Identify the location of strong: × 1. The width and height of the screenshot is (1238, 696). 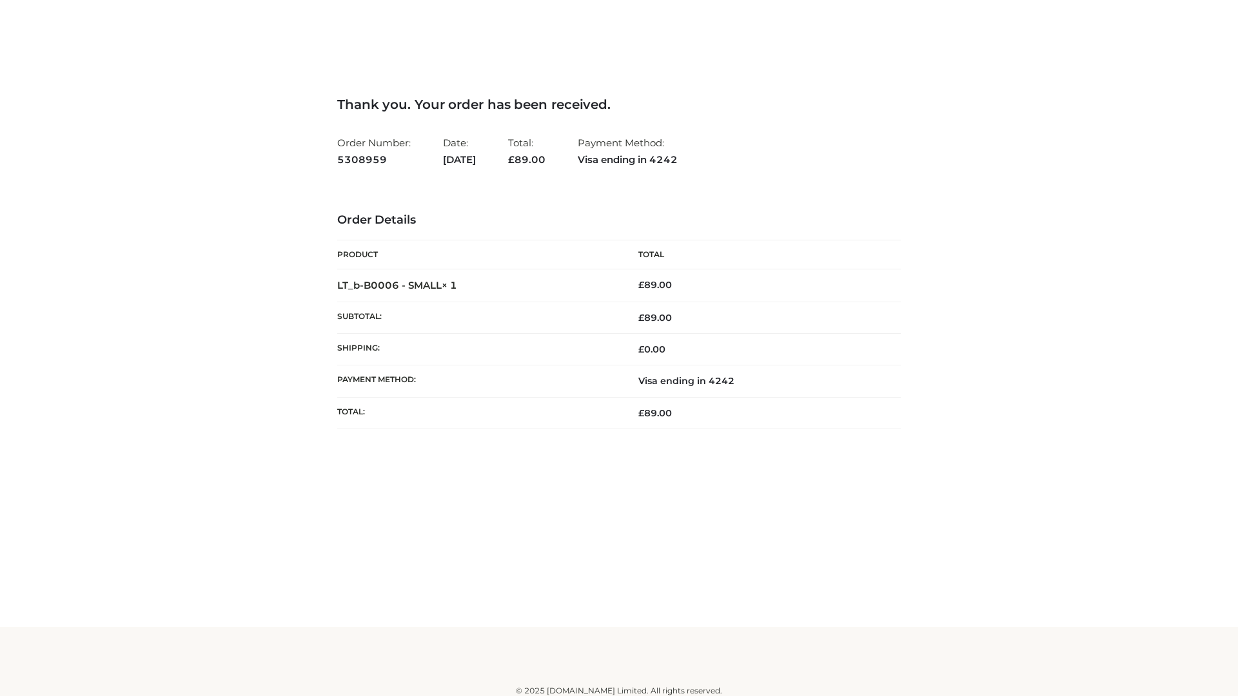
(449, 285).